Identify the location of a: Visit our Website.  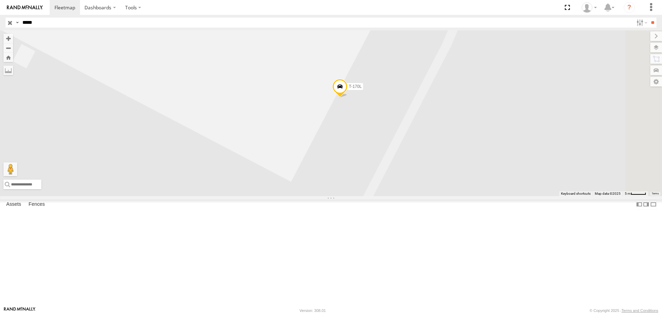
(20, 311).